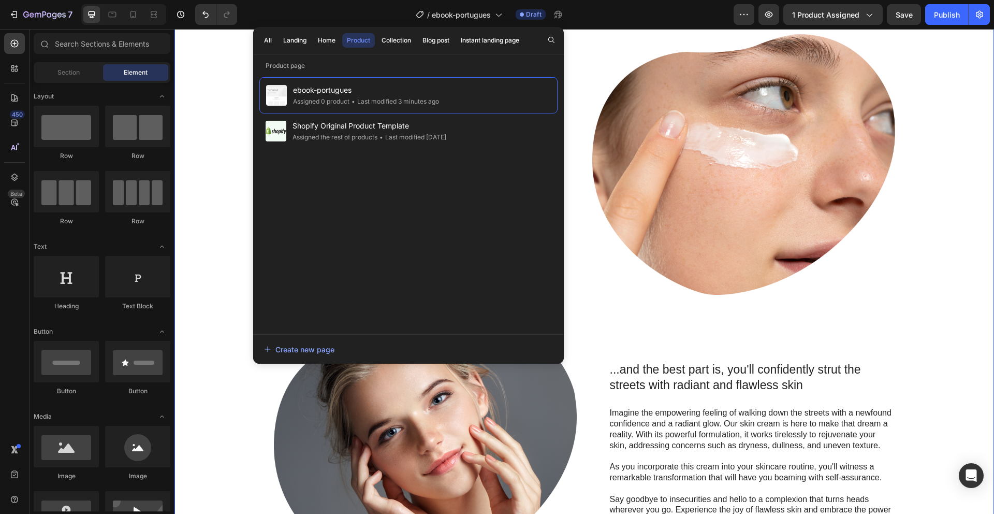 Image resolution: width=994 pixels, height=514 pixels. Describe the element at coordinates (534, 15) in the screenshot. I see `span: Draft` at that location.